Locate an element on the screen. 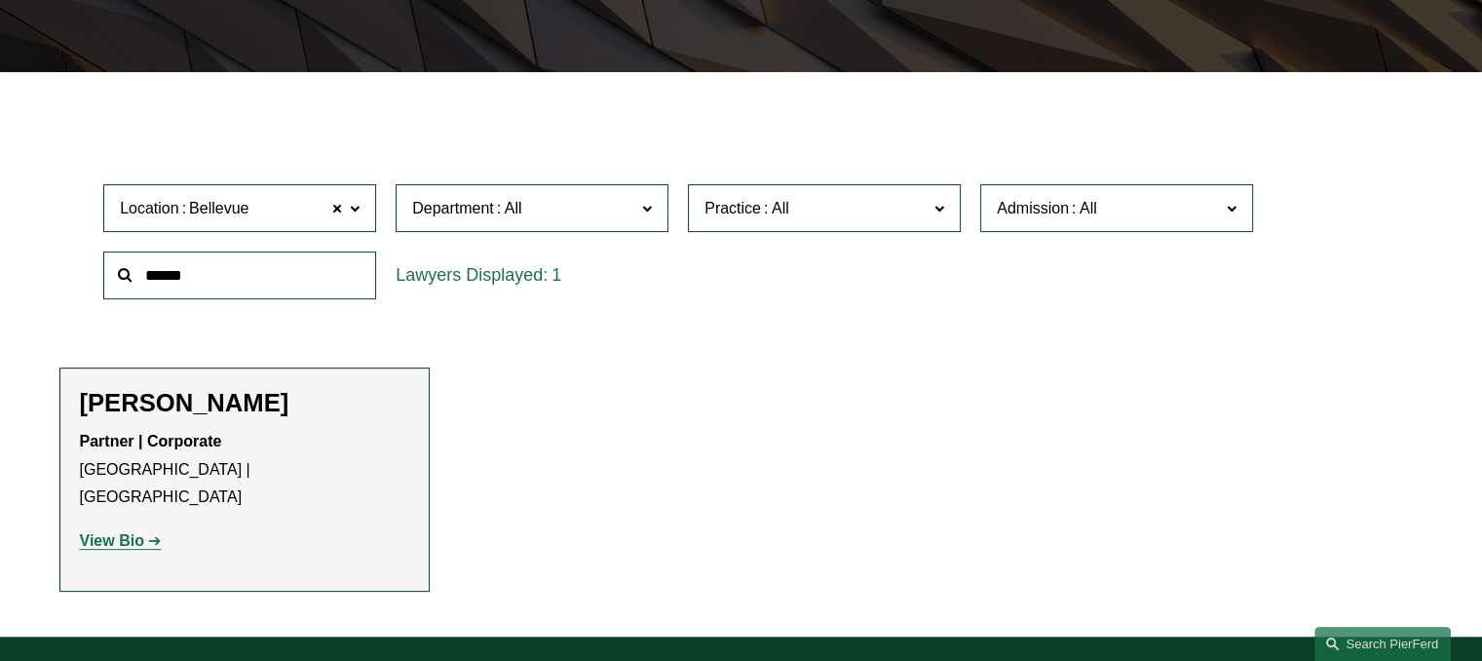 This screenshot has height=661, width=1482. a: View Bio is located at coordinates (121, 540).